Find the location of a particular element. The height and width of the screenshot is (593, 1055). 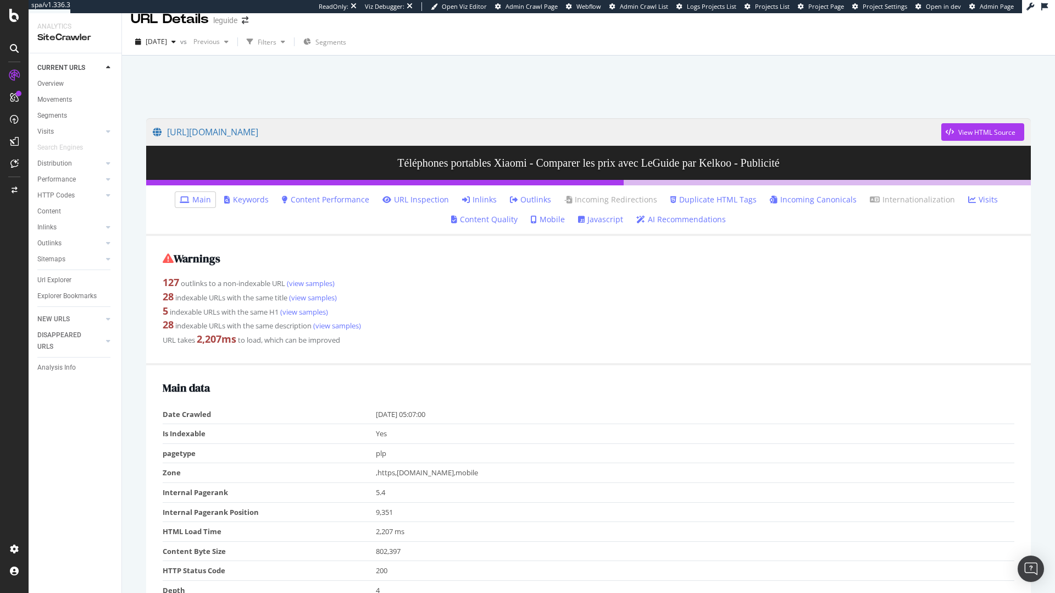

a: Duplicate HTML Tags is located at coordinates (713, 200).